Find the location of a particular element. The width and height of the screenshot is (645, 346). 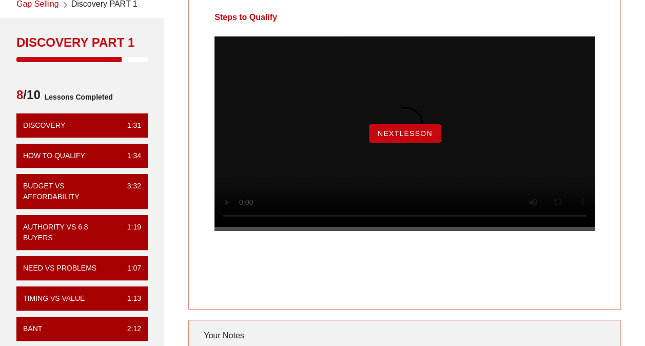

span: /10 is located at coordinates (28, 97).